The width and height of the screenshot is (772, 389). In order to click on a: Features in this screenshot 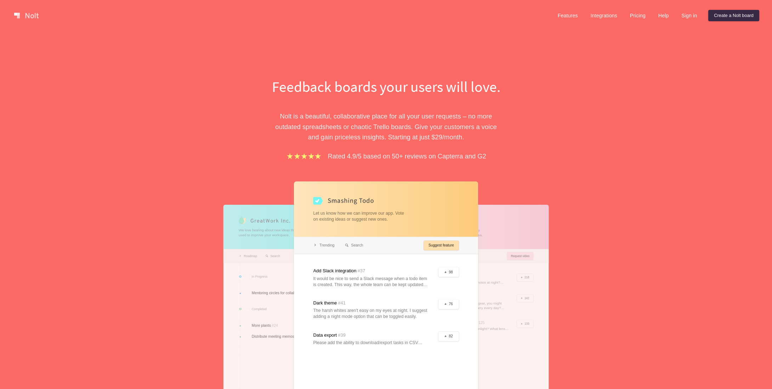, I will do `click(568, 16)`.